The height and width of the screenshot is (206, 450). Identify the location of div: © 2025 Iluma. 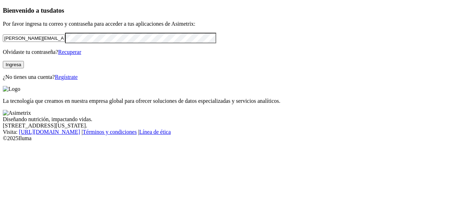
(225, 138).